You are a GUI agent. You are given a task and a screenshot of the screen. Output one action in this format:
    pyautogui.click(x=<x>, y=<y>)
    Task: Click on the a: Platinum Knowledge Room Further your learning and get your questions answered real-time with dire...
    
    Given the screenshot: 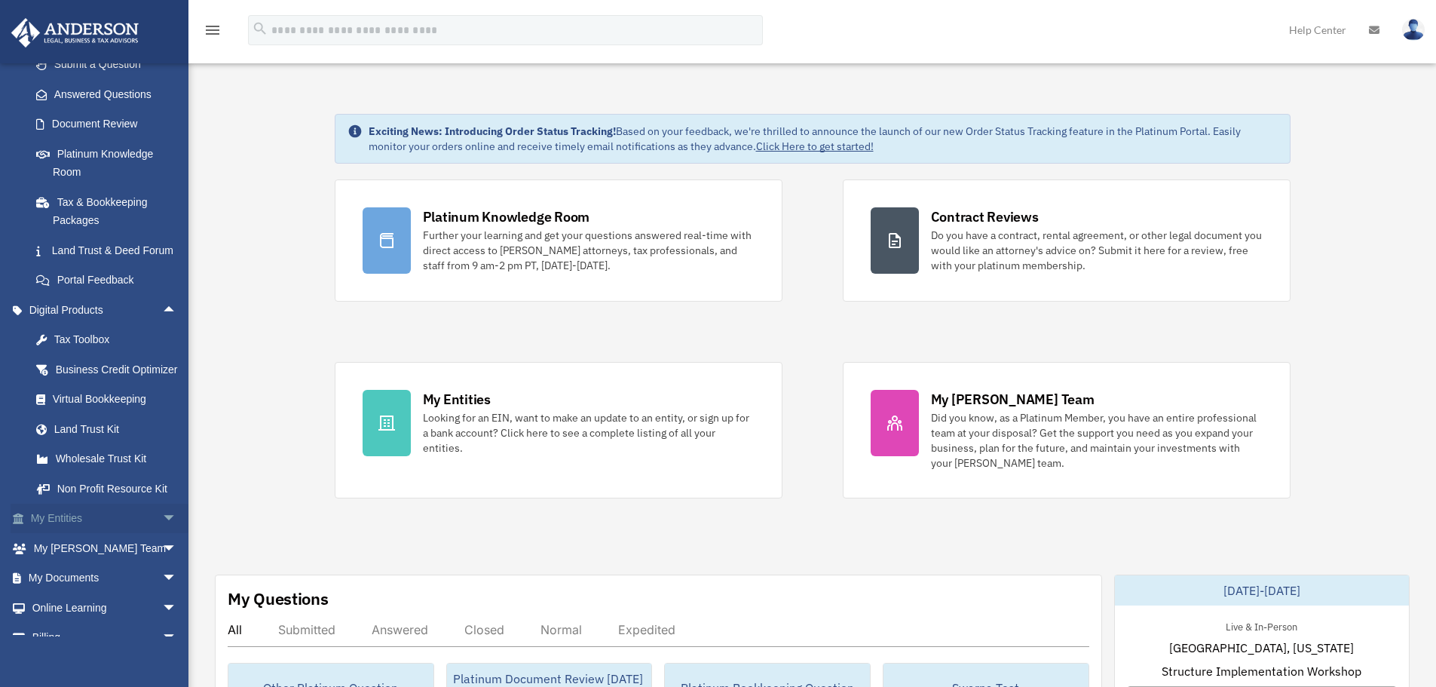 What is the action you would take?
    pyautogui.click(x=559, y=240)
    